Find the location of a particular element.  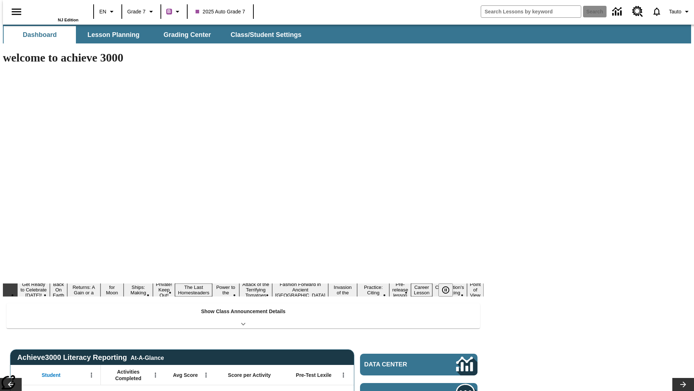

button: Slide 14 Career Lesson is located at coordinates (422, 290).